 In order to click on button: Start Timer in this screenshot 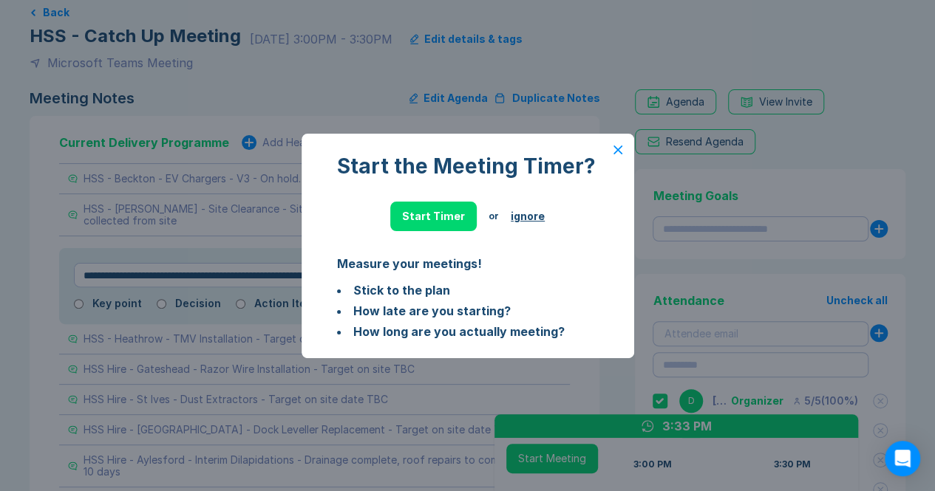, I will do `click(433, 216)`.